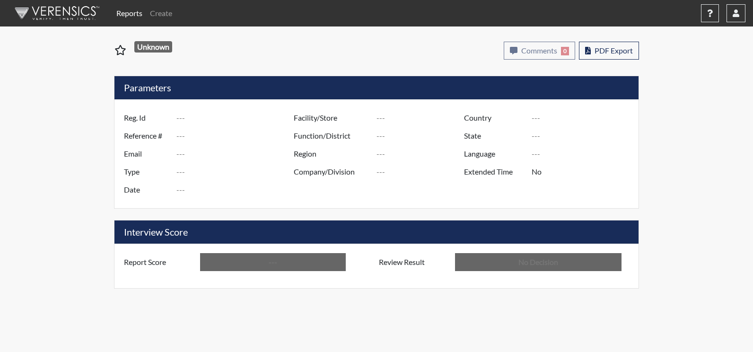 Image resolution: width=753 pixels, height=352 pixels. I want to click on button: PDF Export, so click(609, 51).